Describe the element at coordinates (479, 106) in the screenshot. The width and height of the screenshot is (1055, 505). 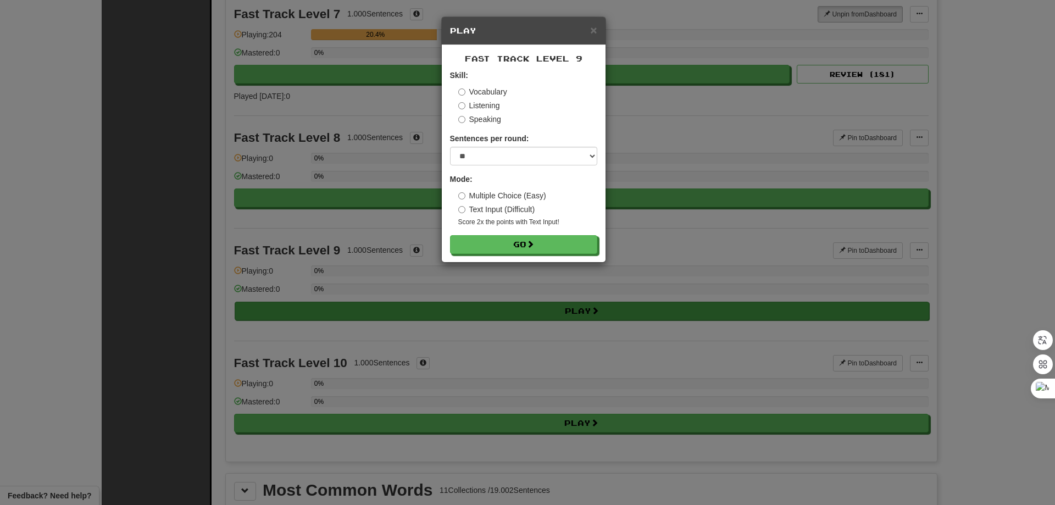
I see `label: Listening` at that location.